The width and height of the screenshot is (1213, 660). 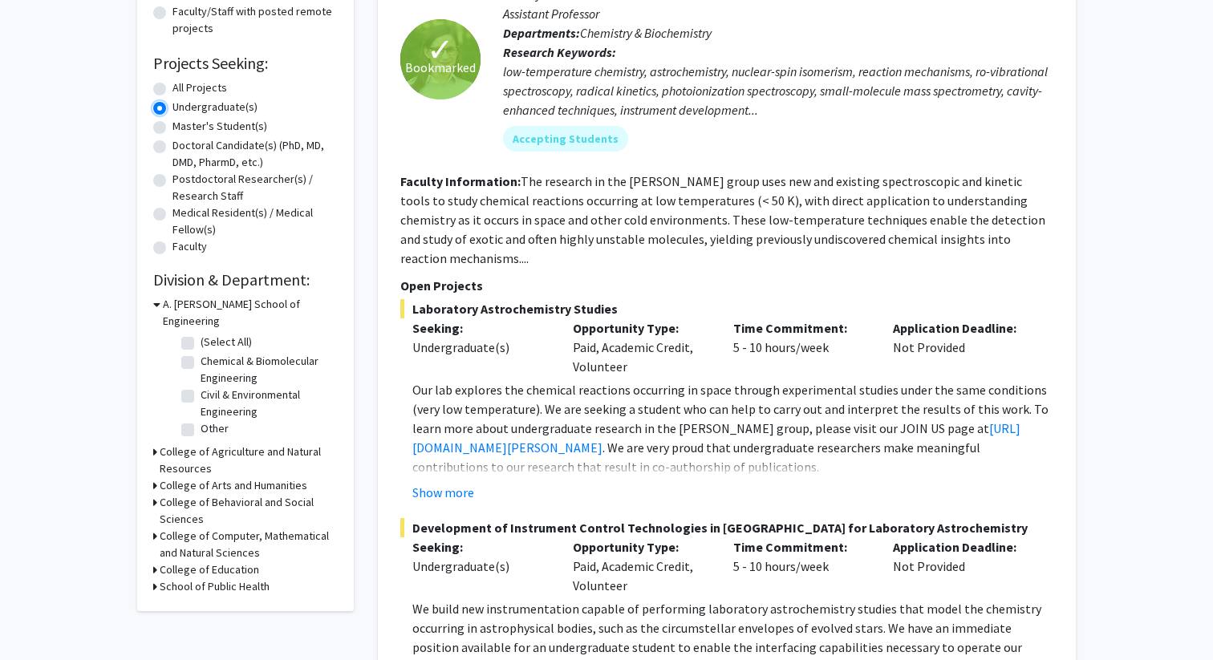 What do you see at coordinates (249, 511) in the screenshot?
I see `h3: College of Behavioral and Social Sciences` at bounding box center [249, 511].